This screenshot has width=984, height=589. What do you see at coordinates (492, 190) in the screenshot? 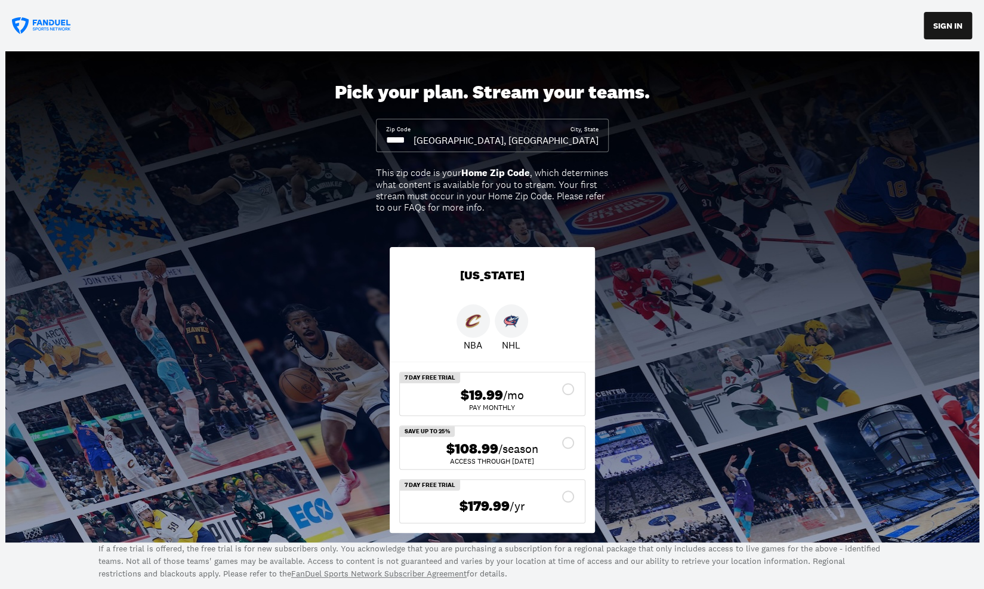
I see `div: This zip code is your , which determines what content is available for you to stream. Your first ...` at bounding box center [492, 190].